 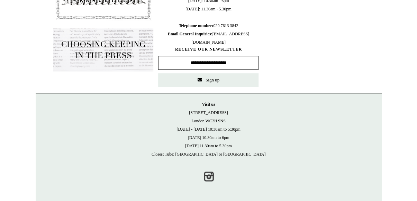 I want to click on img: pf-635a2b01-aa89-4342-bbcd-4371b60f588c--In-the-press-Button_1200x.jpg, so click(x=104, y=50).